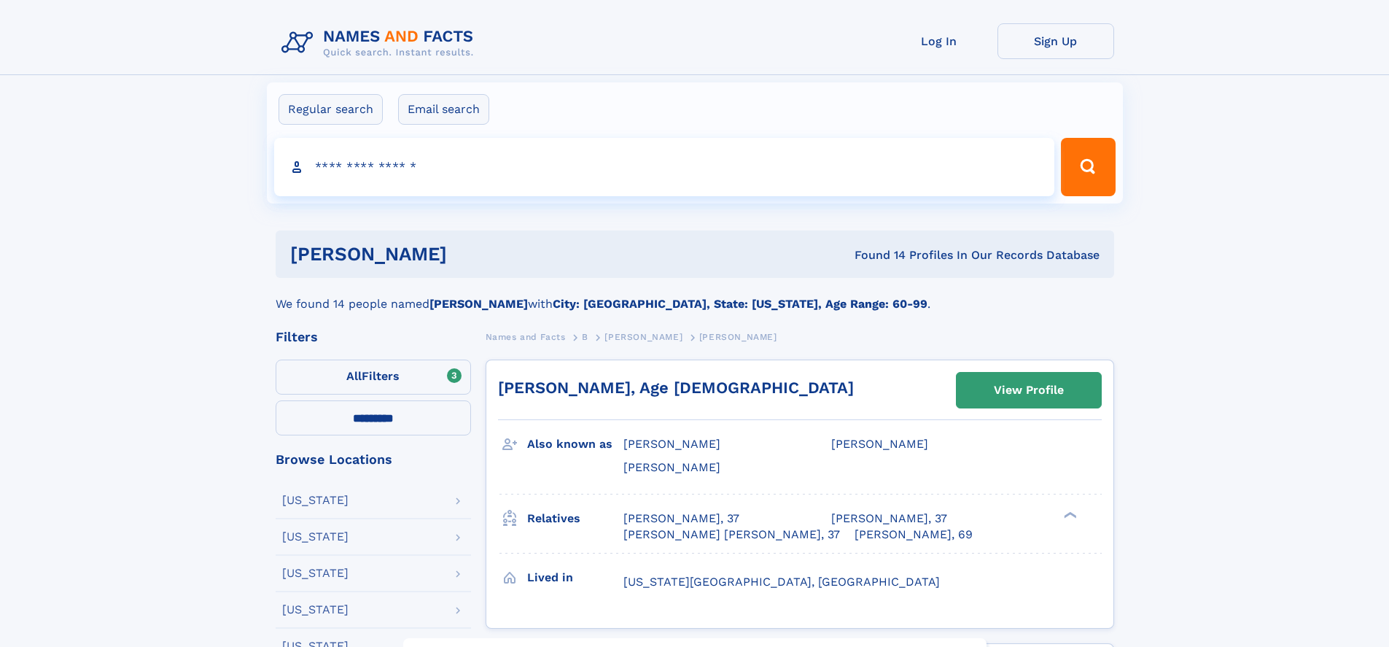 This screenshot has height=647, width=1389. What do you see at coordinates (1029, 390) in the screenshot?
I see `a: View Profile` at bounding box center [1029, 390].